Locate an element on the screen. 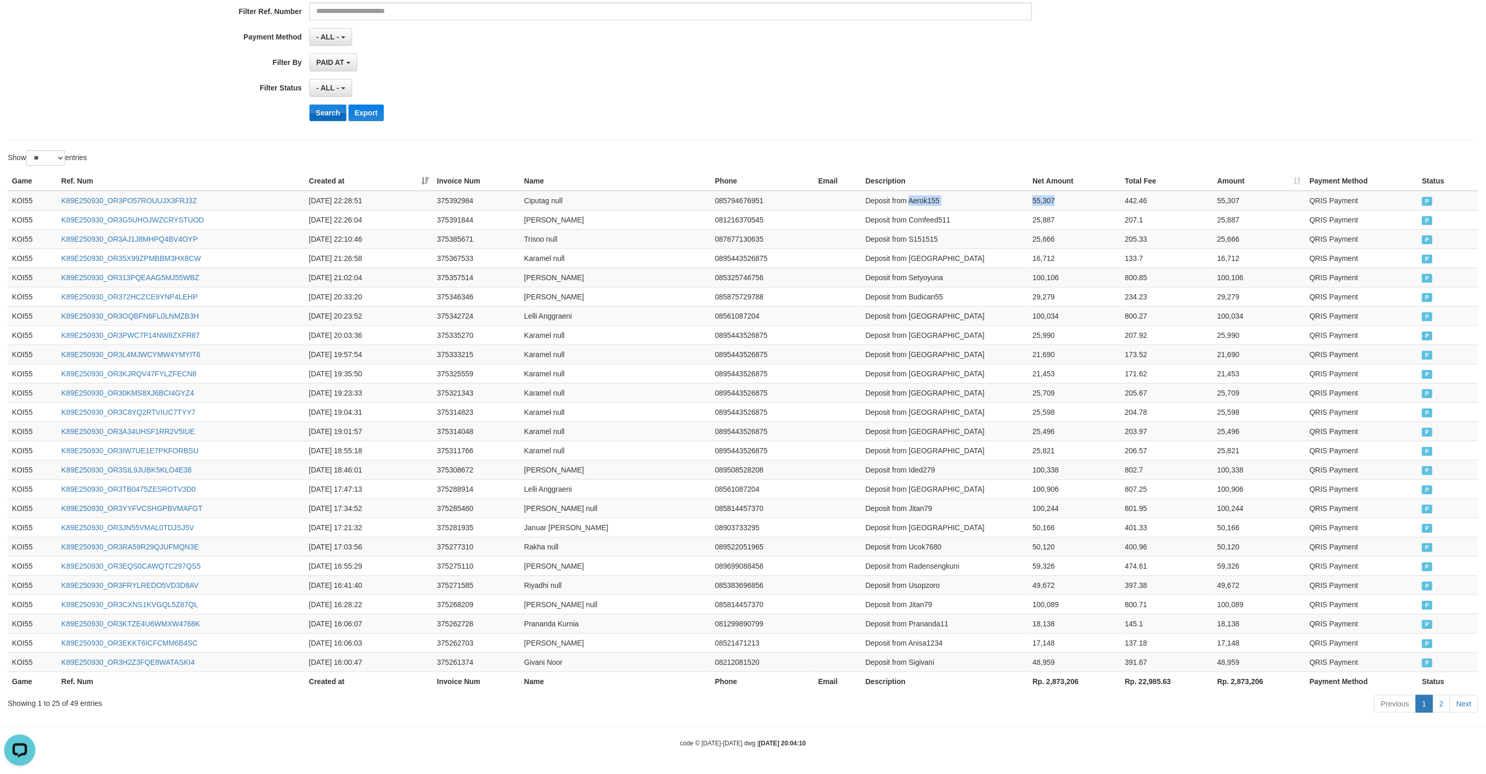  button: - ALL - is located at coordinates (330, 37).